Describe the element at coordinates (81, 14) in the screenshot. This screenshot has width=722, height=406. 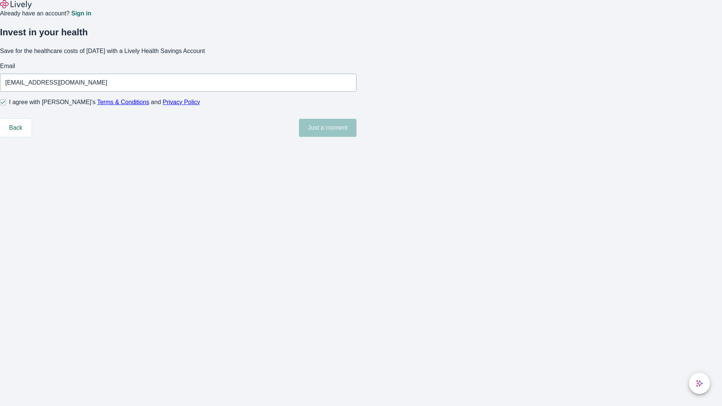
I see `a: Sign in` at that location.